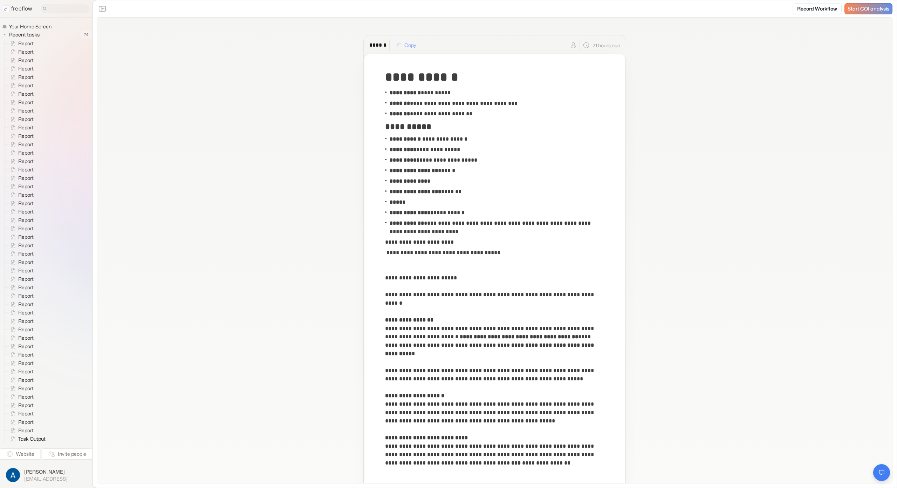 Image resolution: width=897 pixels, height=488 pixels. Describe the element at coordinates (868, 9) in the screenshot. I see `a: Start COI analysis` at that location.